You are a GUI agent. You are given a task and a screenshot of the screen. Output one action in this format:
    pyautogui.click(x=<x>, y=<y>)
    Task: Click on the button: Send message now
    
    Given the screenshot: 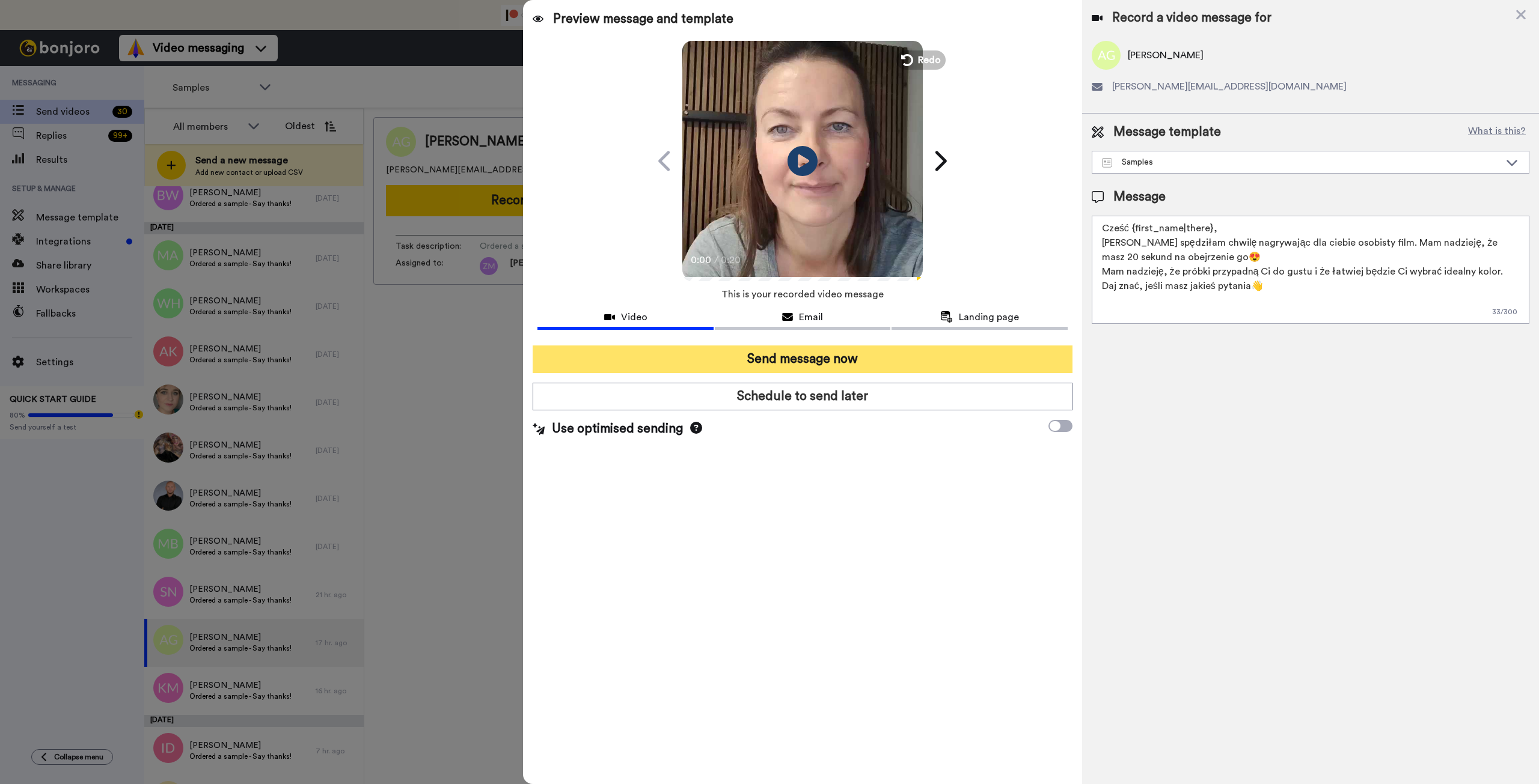 What is the action you would take?
    pyautogui.click(x=802, y=359)
    